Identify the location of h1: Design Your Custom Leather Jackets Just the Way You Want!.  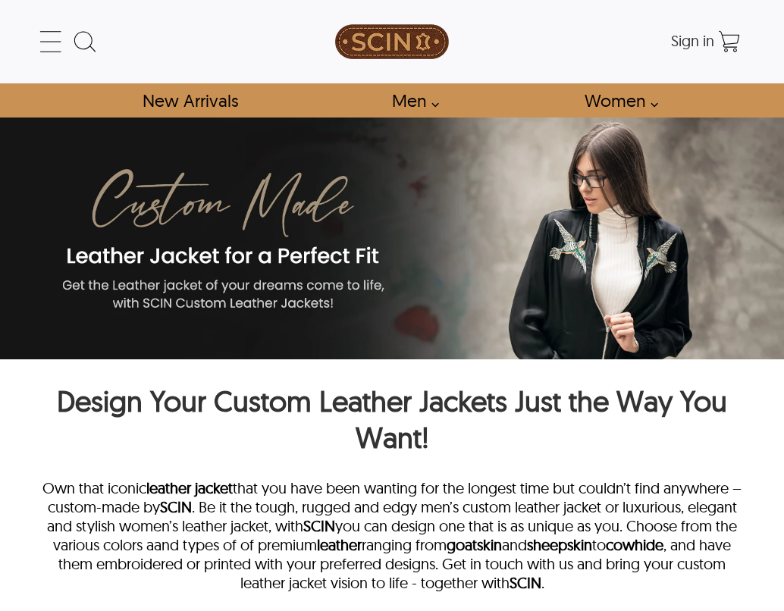
(392, 423).